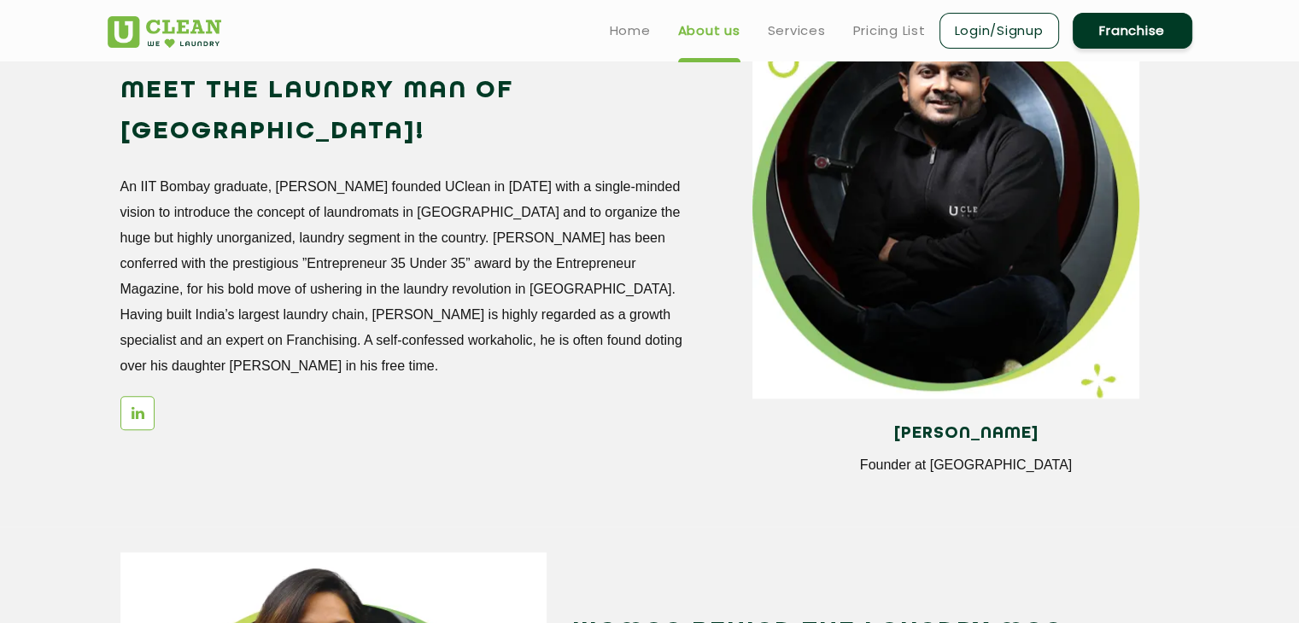 This screenshot has height=623, width=1299. Describe the element at coordinates (797, 31) in the screenshot. I see `a: Services` at that location.